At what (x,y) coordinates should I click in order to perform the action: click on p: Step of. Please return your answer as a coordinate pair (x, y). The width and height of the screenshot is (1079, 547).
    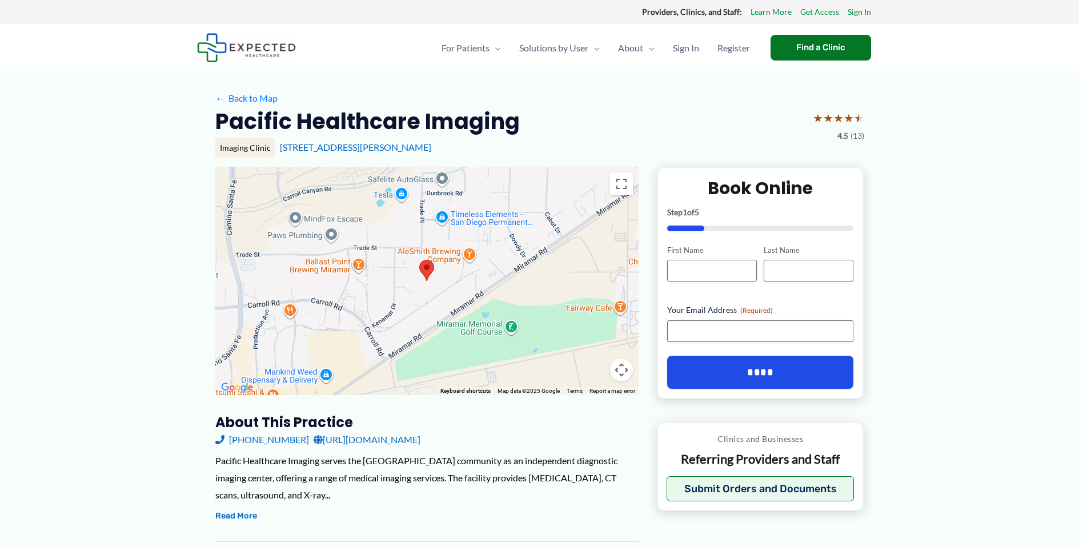
    Looking at the image, I should click on (760, 212).